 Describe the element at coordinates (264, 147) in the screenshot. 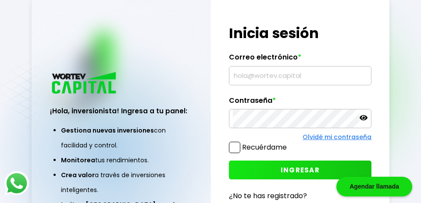

I see `label: Recuérdame` at that location.